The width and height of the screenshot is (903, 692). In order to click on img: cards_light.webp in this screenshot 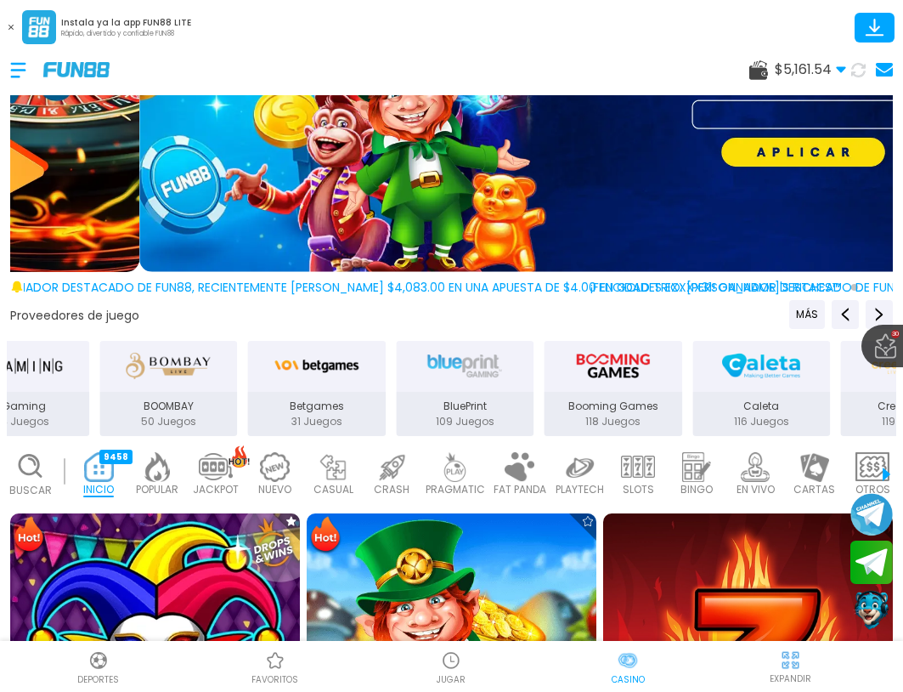, I will do `click(814, 467)`.